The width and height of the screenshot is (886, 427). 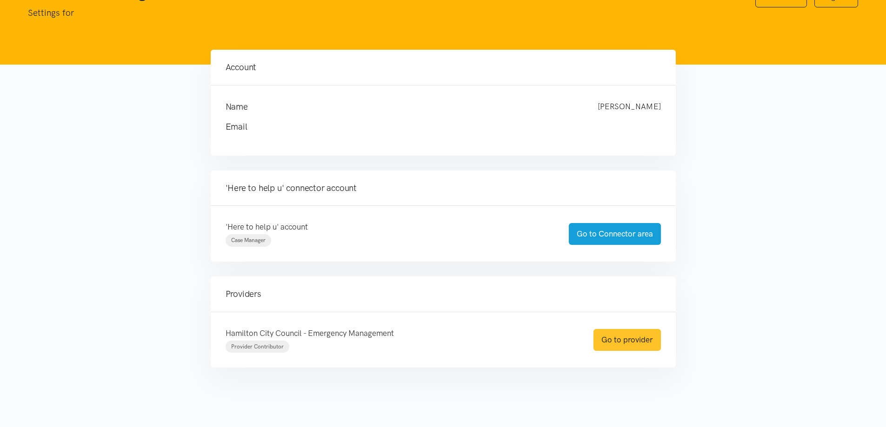 I want to click on span: Provider Contributor, so click(x=257, y=347).